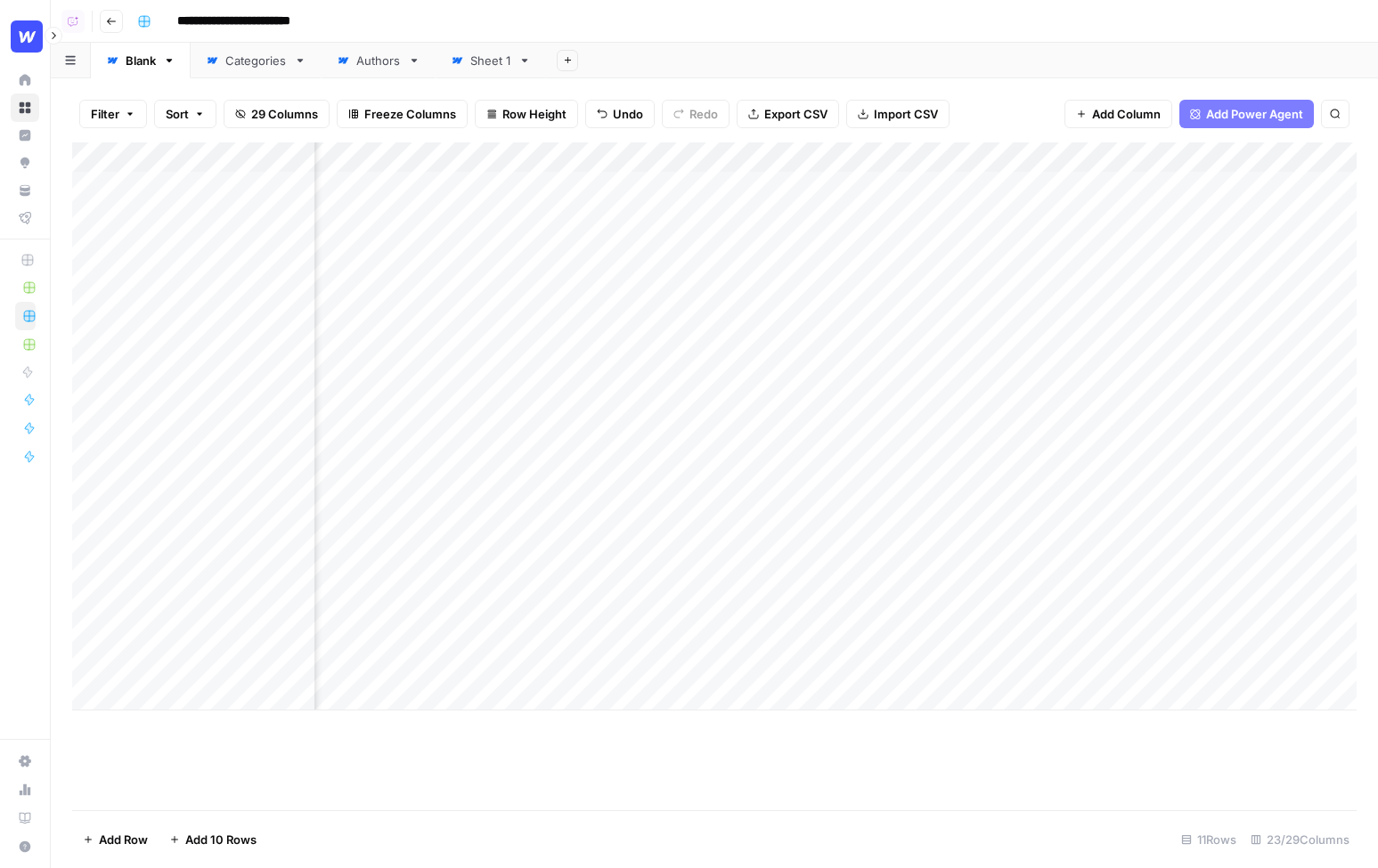 The width and height of the screenshot is (1378, 868). Describe the element at coordinates (25, 80) in the screenshot. I see `a: Home` at that location.